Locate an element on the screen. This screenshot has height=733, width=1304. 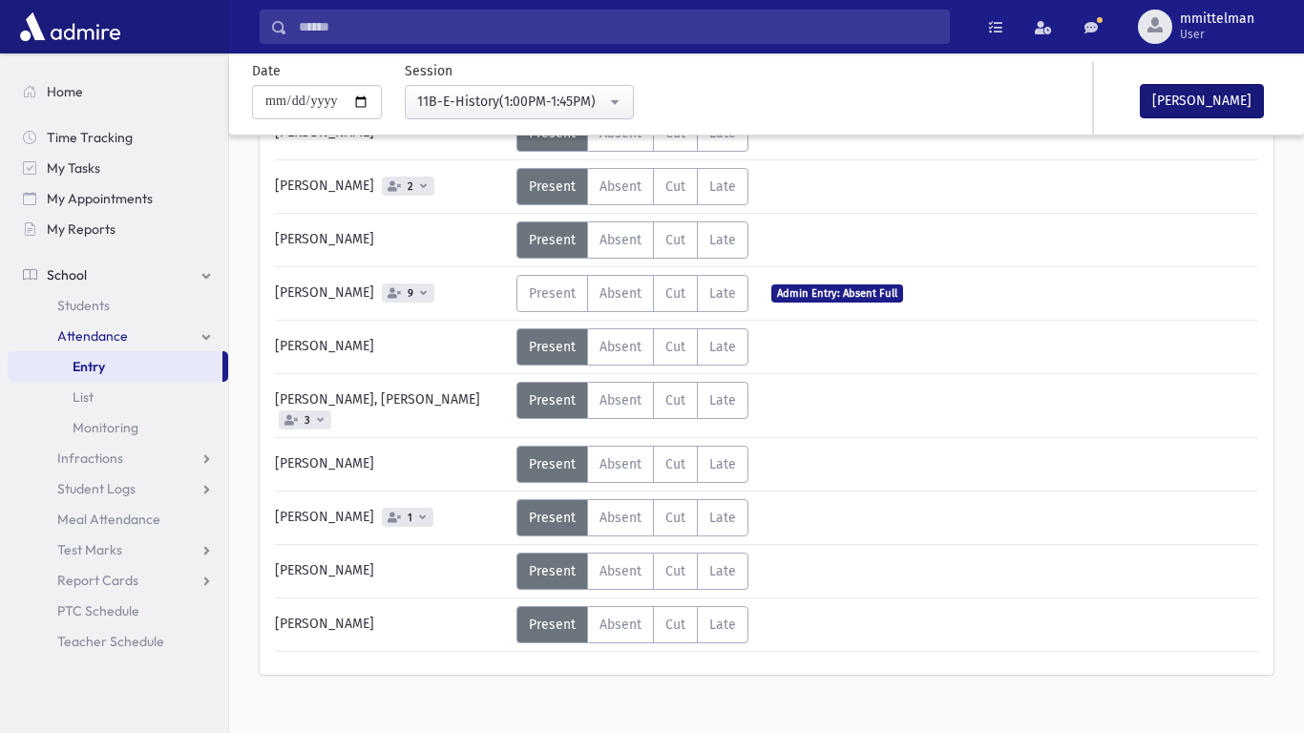
span: 2 is located at coordinates (410, 186).